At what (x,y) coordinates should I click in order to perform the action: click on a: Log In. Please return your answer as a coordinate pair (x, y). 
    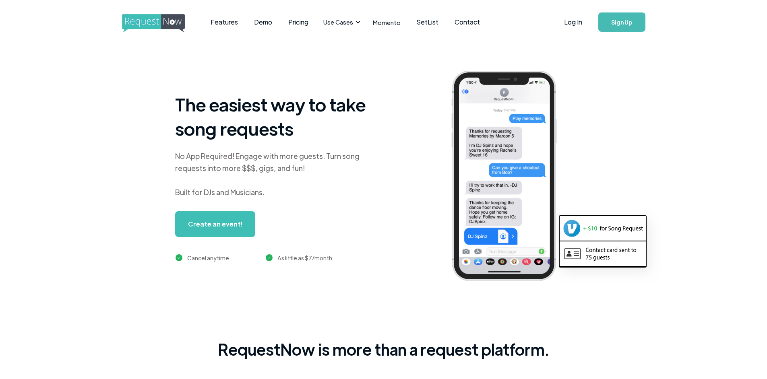
    Looking at the image, I should click on (573, 22).